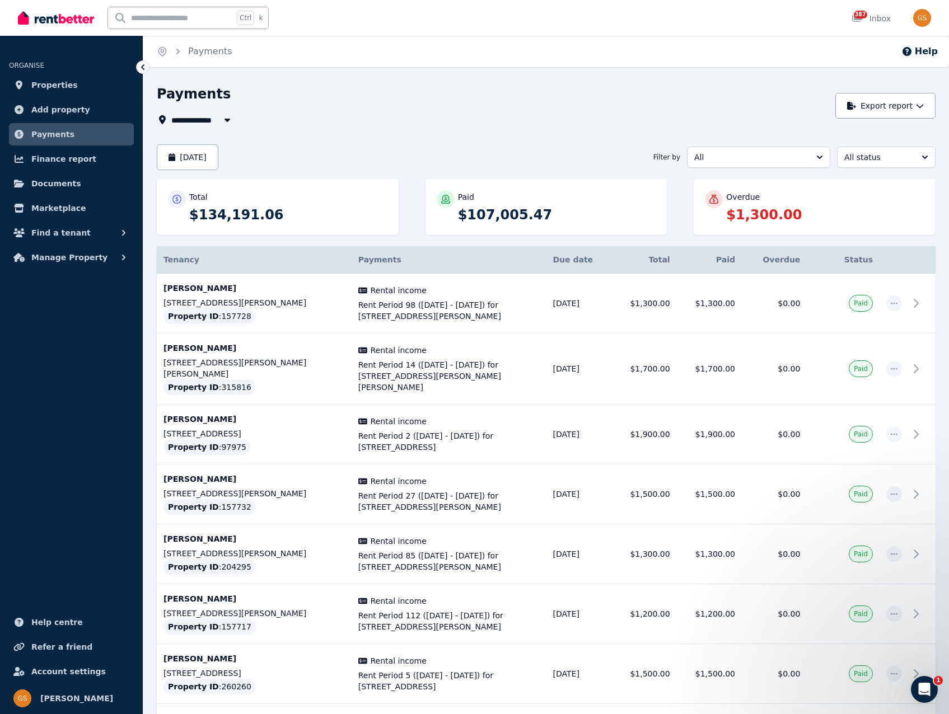 This screenshot has width=949, height=714. What do you see at coordinates (210, 51) in the screenshot?
I see `a: Payments` at bounding box center [210, 51].